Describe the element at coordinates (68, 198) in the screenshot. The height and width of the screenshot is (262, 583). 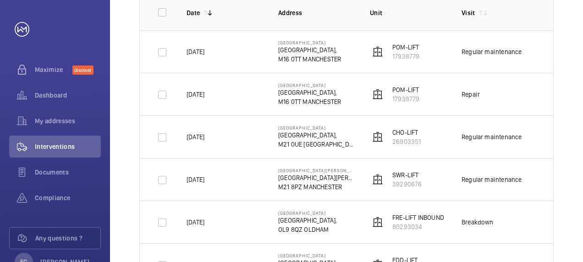
I see `span: Compliance` at that location.